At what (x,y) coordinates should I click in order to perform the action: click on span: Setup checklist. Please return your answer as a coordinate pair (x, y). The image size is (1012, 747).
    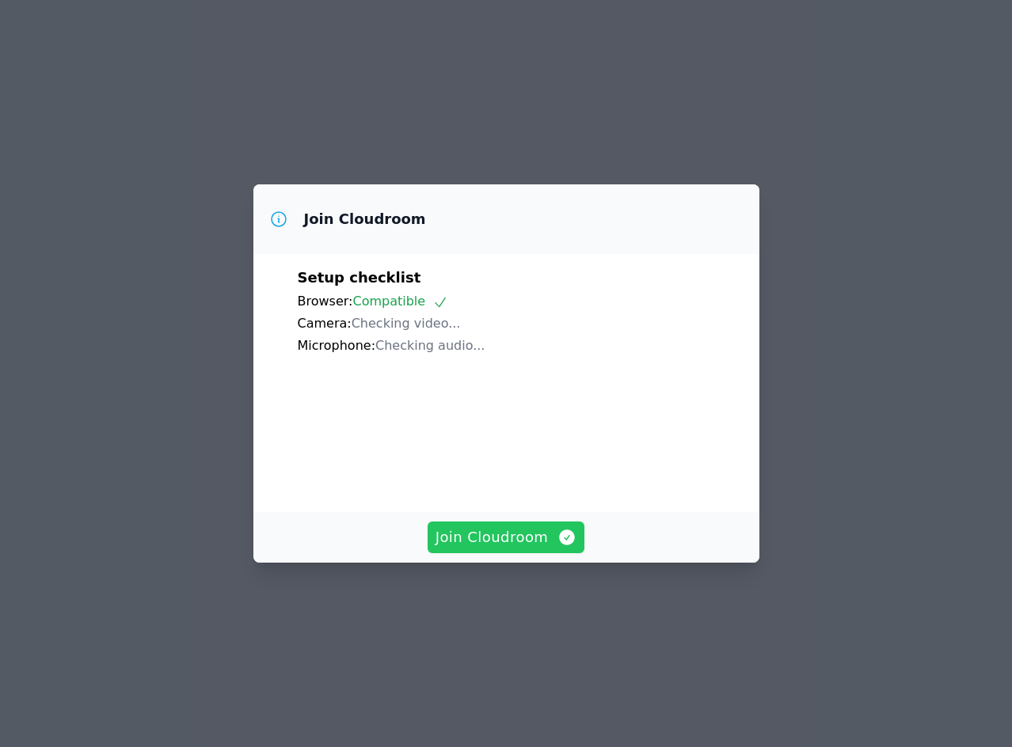
    Looking at the image, I should click on (359, 277).